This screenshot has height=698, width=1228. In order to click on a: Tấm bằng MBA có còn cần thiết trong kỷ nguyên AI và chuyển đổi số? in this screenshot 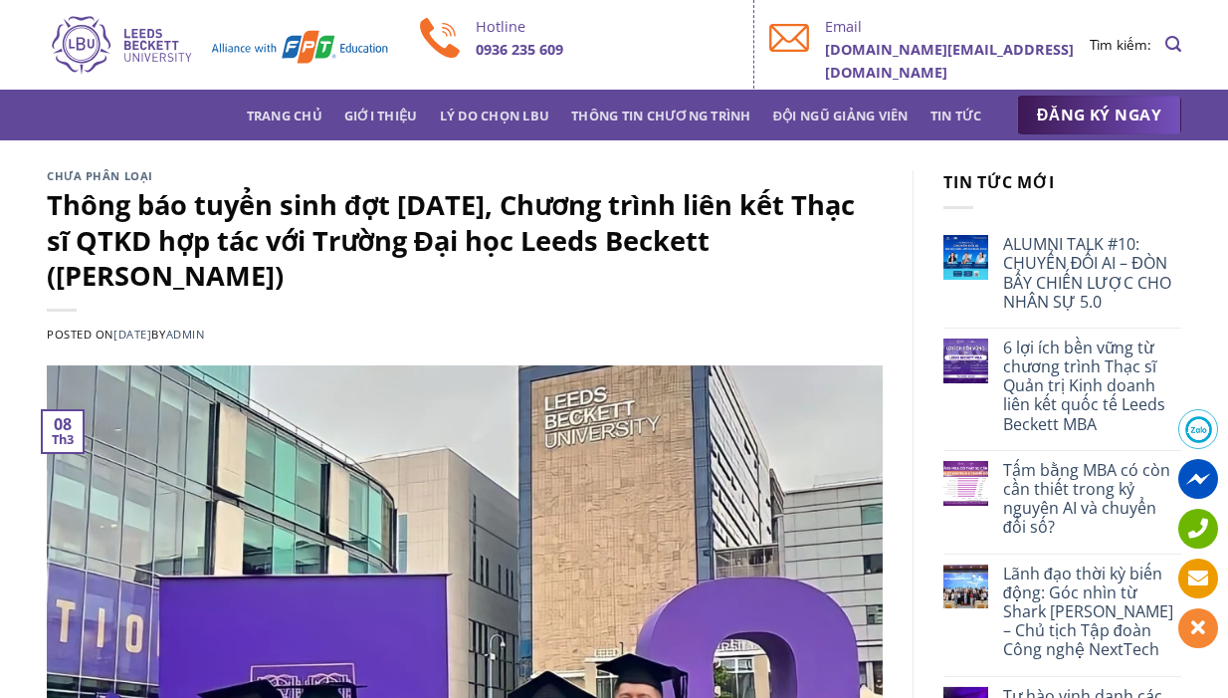, I will do `click(1092, 499)`.